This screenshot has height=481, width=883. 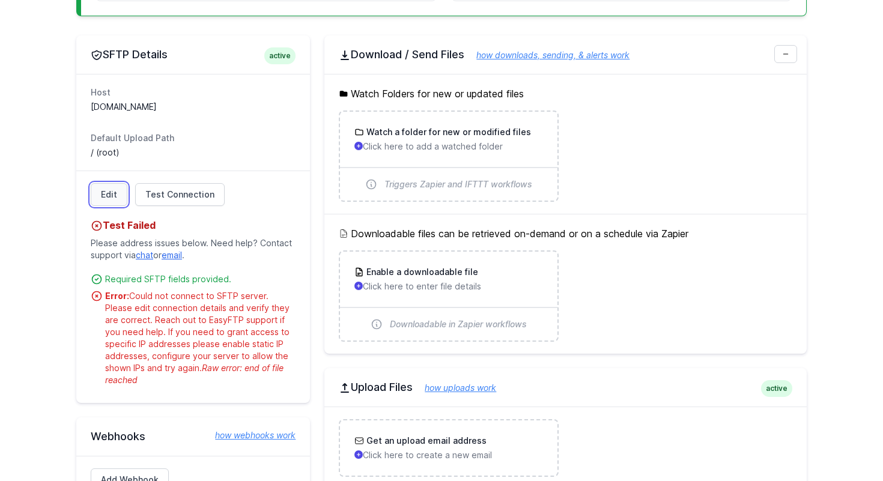 What do you see at coordinates (421, 272) in the screenshot?
I see `h3: Enable a downloadable file` at bounding box center [421, 272].